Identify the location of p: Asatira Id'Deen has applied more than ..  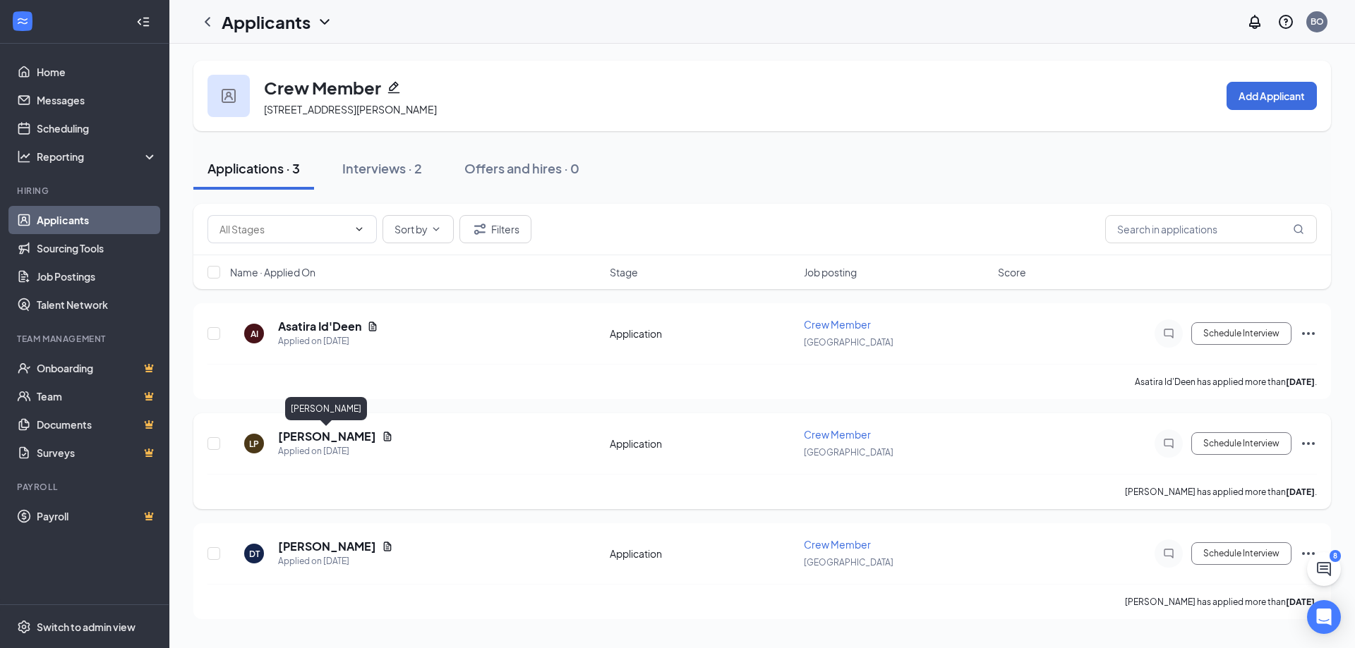
(1226, 382).